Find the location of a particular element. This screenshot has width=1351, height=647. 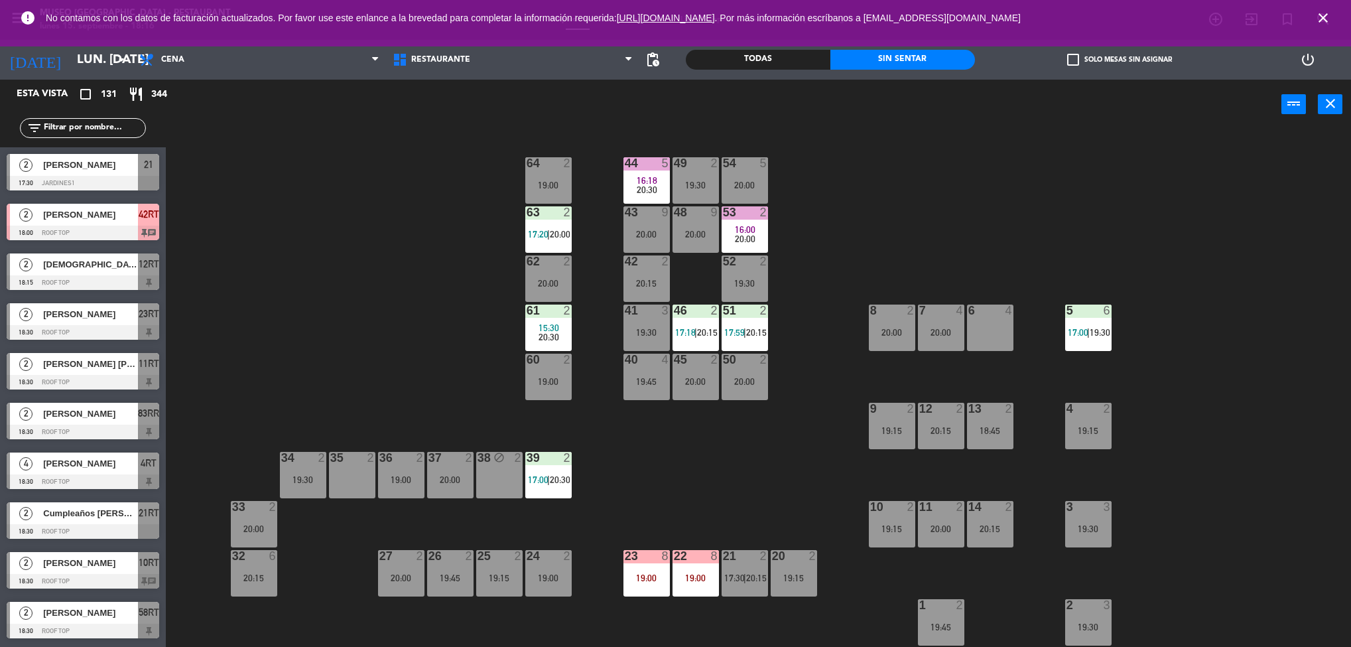

div: 20:15 is located at coordinates (254, 578).